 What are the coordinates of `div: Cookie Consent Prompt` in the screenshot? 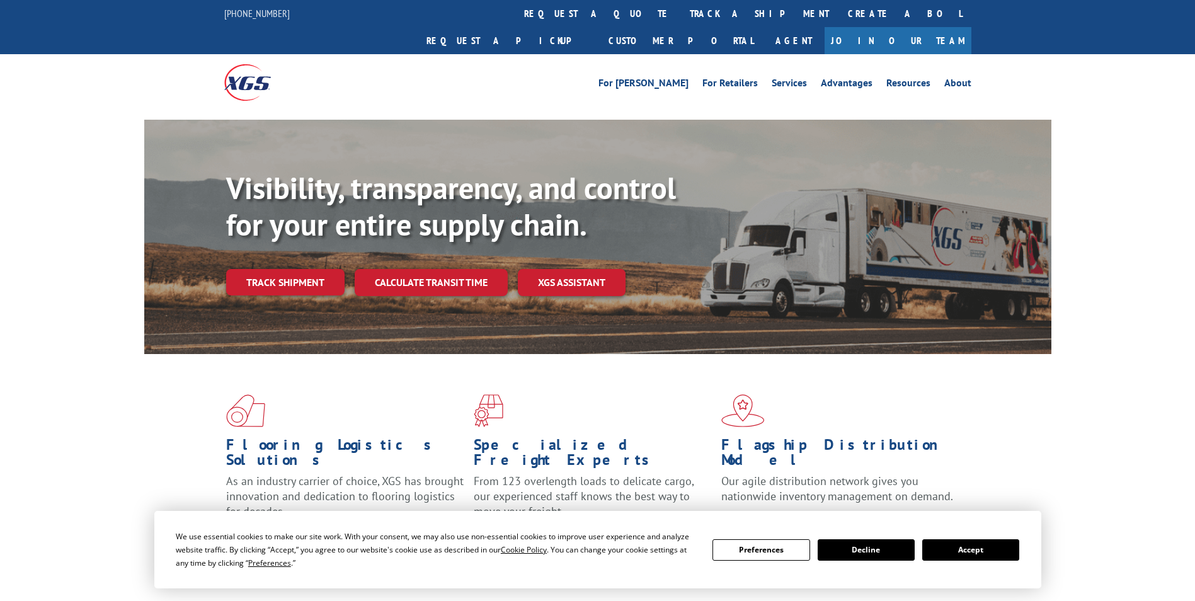 It's located at (598, 549).